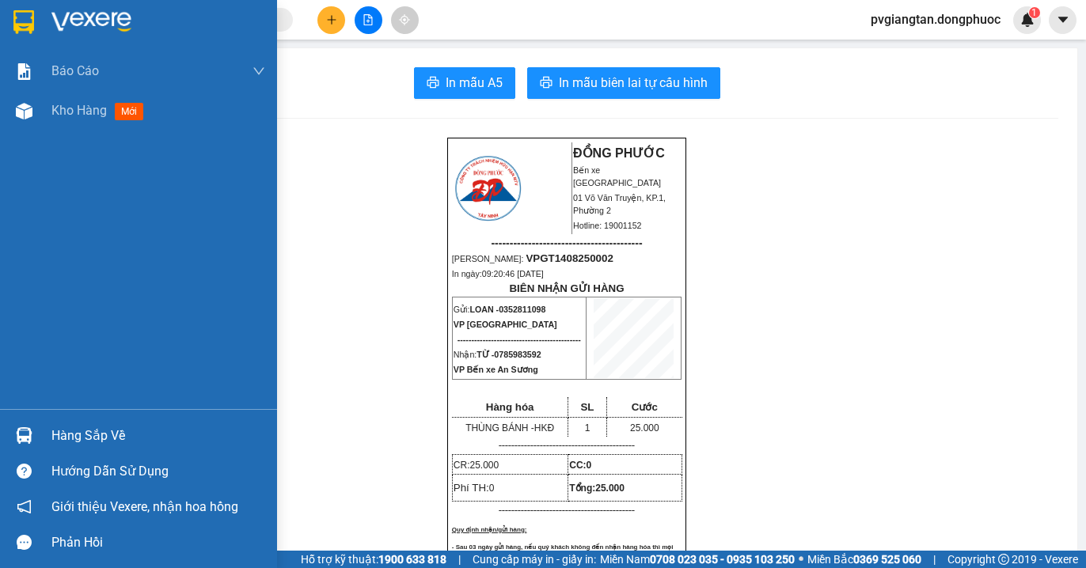 The image size is (1086, 568). What do you see at coordinates (1027, 20) in the screenshot?
I see `img: icon-new-feature` at bounding box center [1027, 20].